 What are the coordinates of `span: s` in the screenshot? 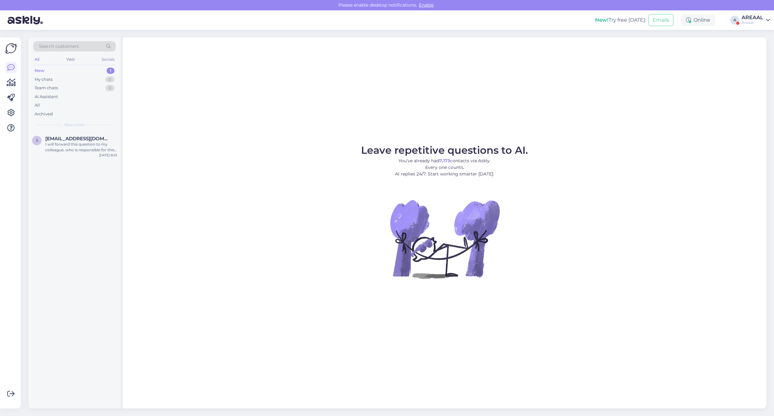 It's located at (37, 140).